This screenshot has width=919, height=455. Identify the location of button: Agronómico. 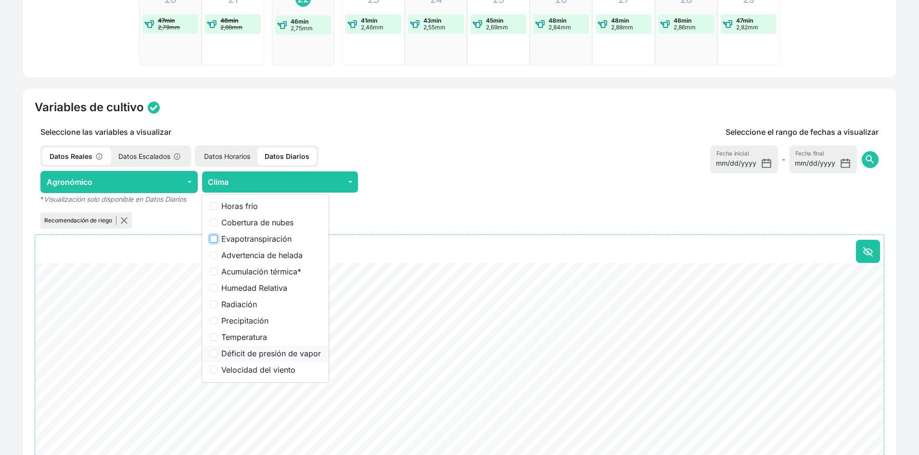
(119, 182).